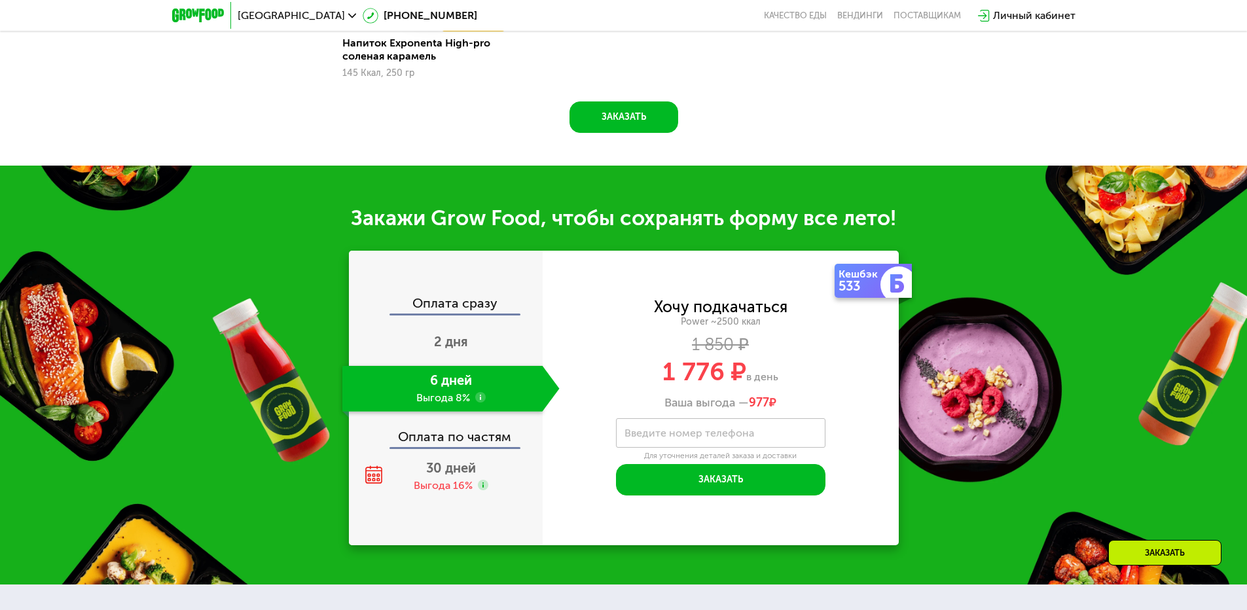 Image resolution: width=1247 pixels, height=610 pixels. I want to click on div: 1 850 ₽, so click(721, 345).